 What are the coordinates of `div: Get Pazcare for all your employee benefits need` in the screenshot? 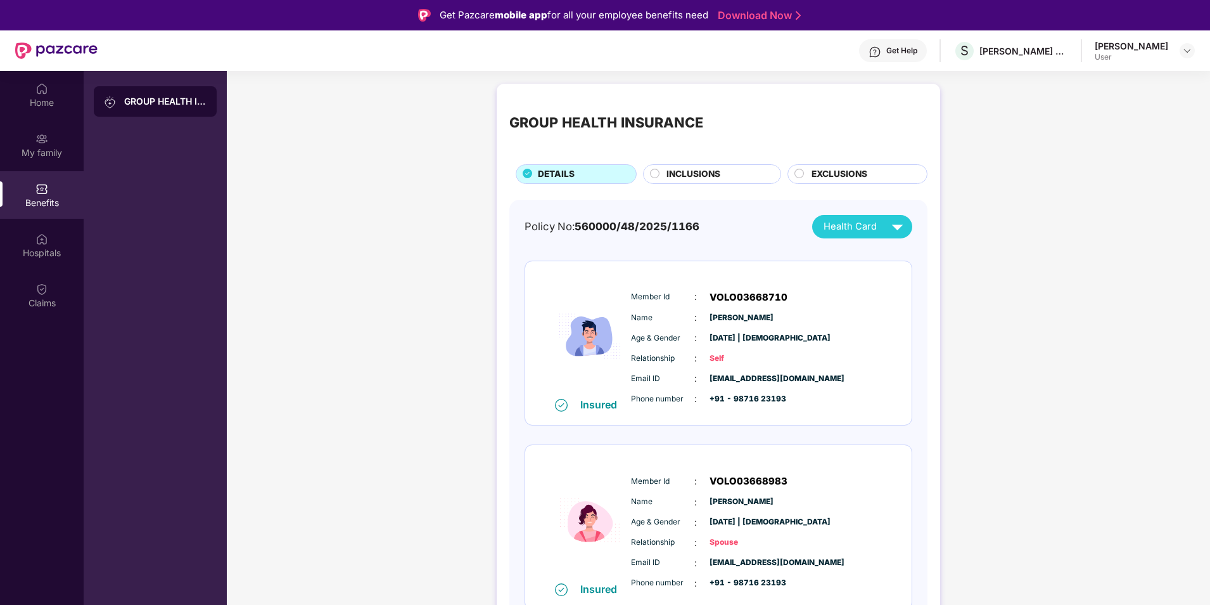 It's located at (574, 15).